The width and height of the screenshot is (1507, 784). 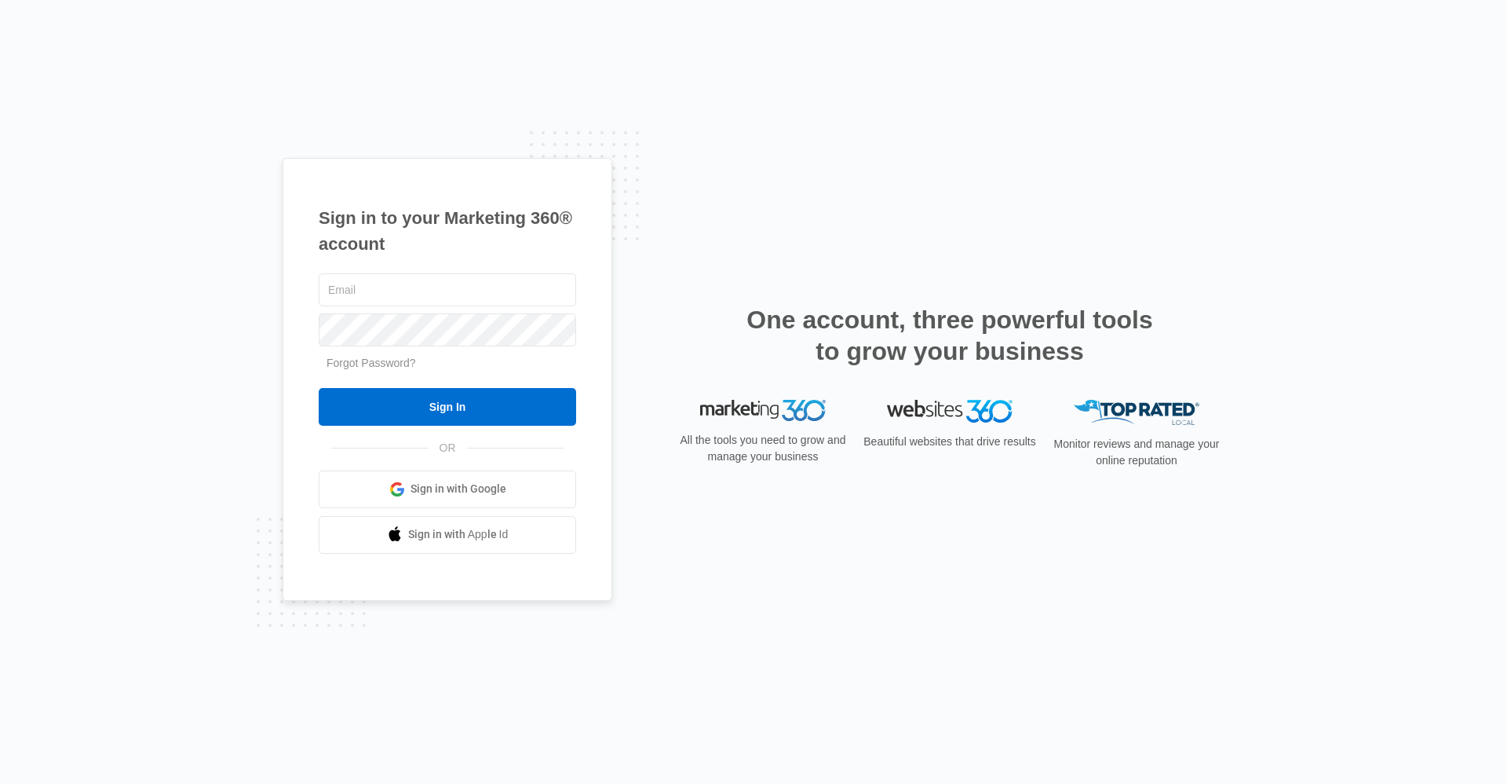 I want to click on a: Sign in with Google, so click(x=448, y=489).